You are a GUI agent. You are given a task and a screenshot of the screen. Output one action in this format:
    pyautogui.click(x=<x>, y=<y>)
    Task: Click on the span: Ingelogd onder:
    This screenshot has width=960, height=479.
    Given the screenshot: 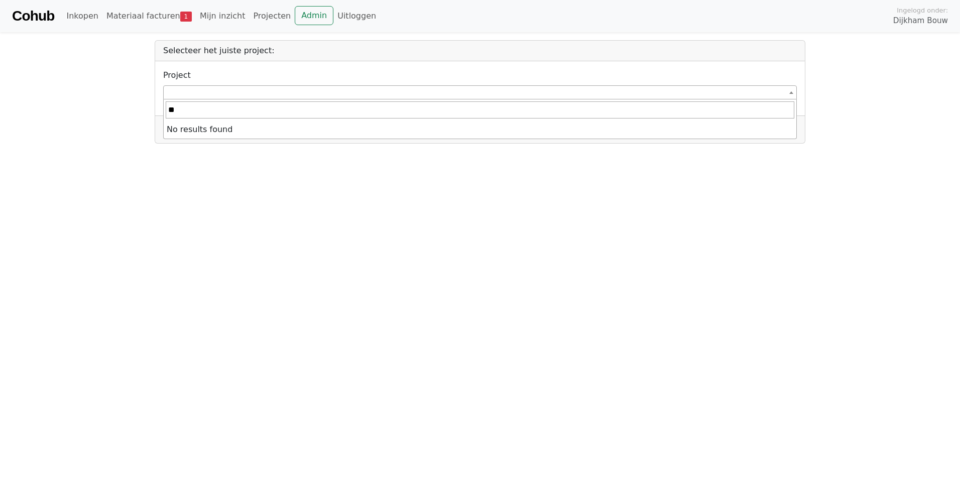 What is the action you would take?
    pyautogui.click(x=922, y=10)
    